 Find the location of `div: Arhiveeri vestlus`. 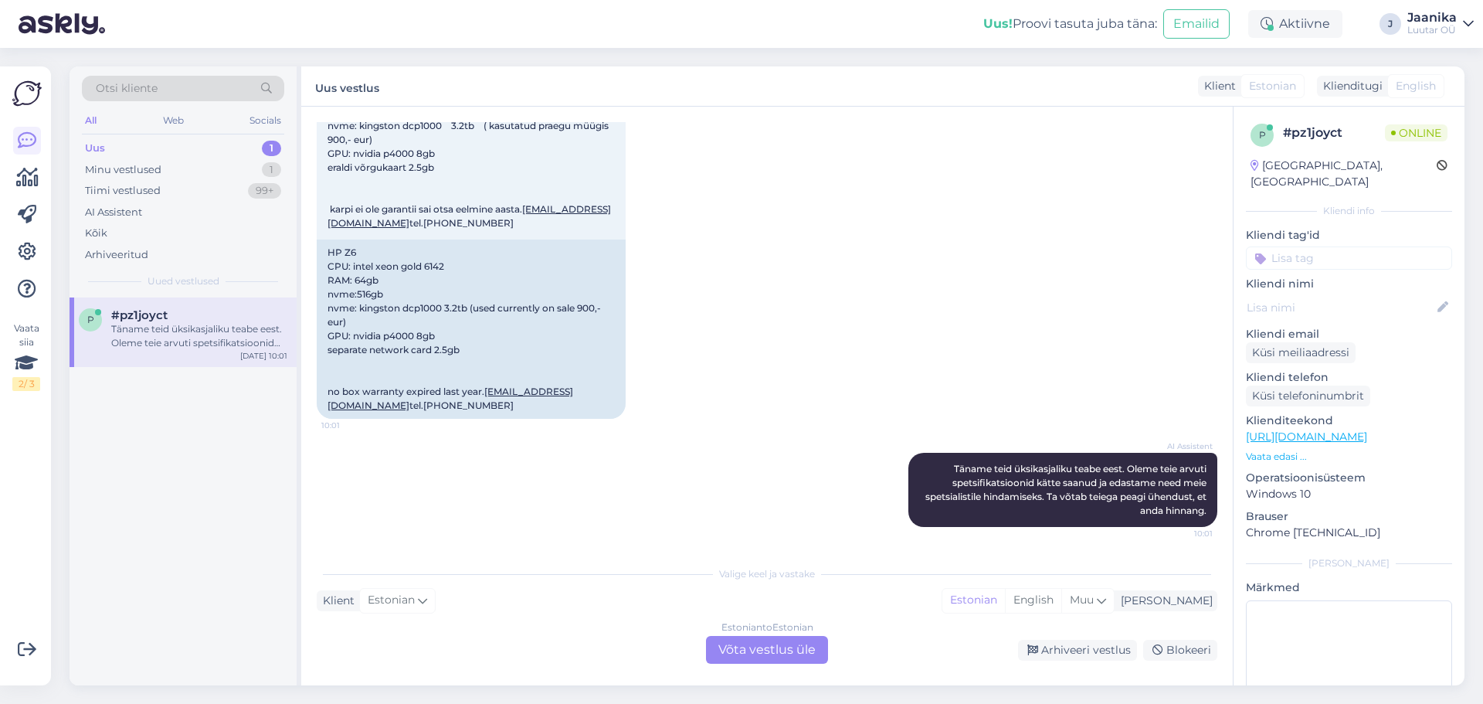

div: Arhiveeri vestlus is located at coordinates (1078, 650).